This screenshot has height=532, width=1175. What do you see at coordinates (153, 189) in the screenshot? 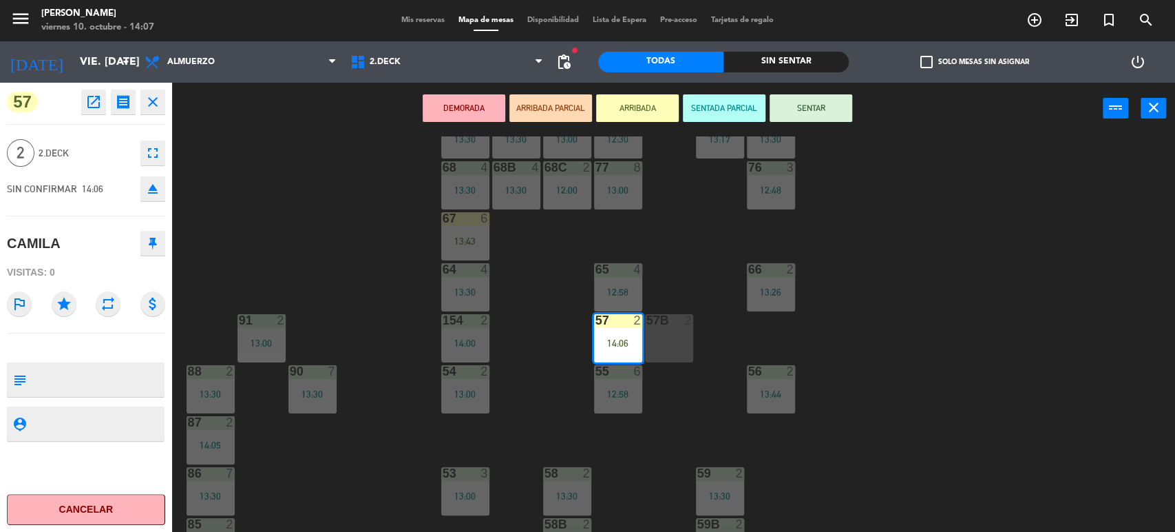
I see `i: eject` at bounding box center [153, 189].